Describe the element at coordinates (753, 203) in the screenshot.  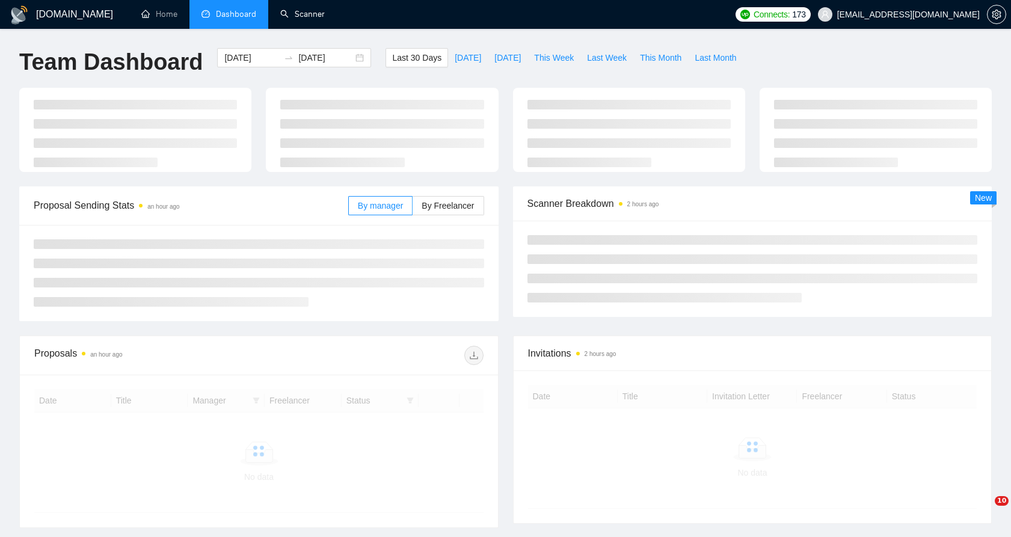
I see `span: Scanner Breakdown` at that location.